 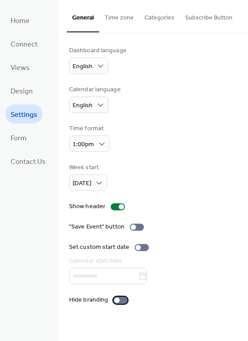 What do you see at coordinates (96, 227) in the screenshot?
I see `div: "Save Event" button` at bounding box center [96, 227].